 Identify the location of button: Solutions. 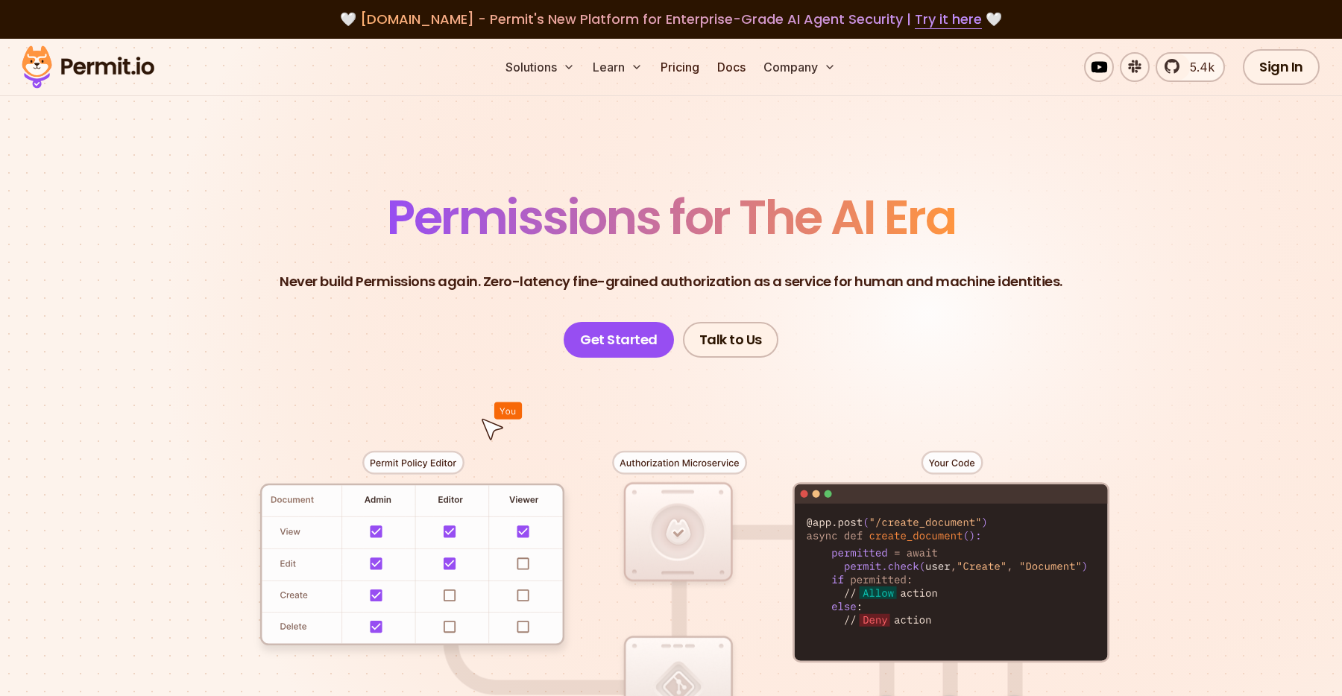
(540, 67).